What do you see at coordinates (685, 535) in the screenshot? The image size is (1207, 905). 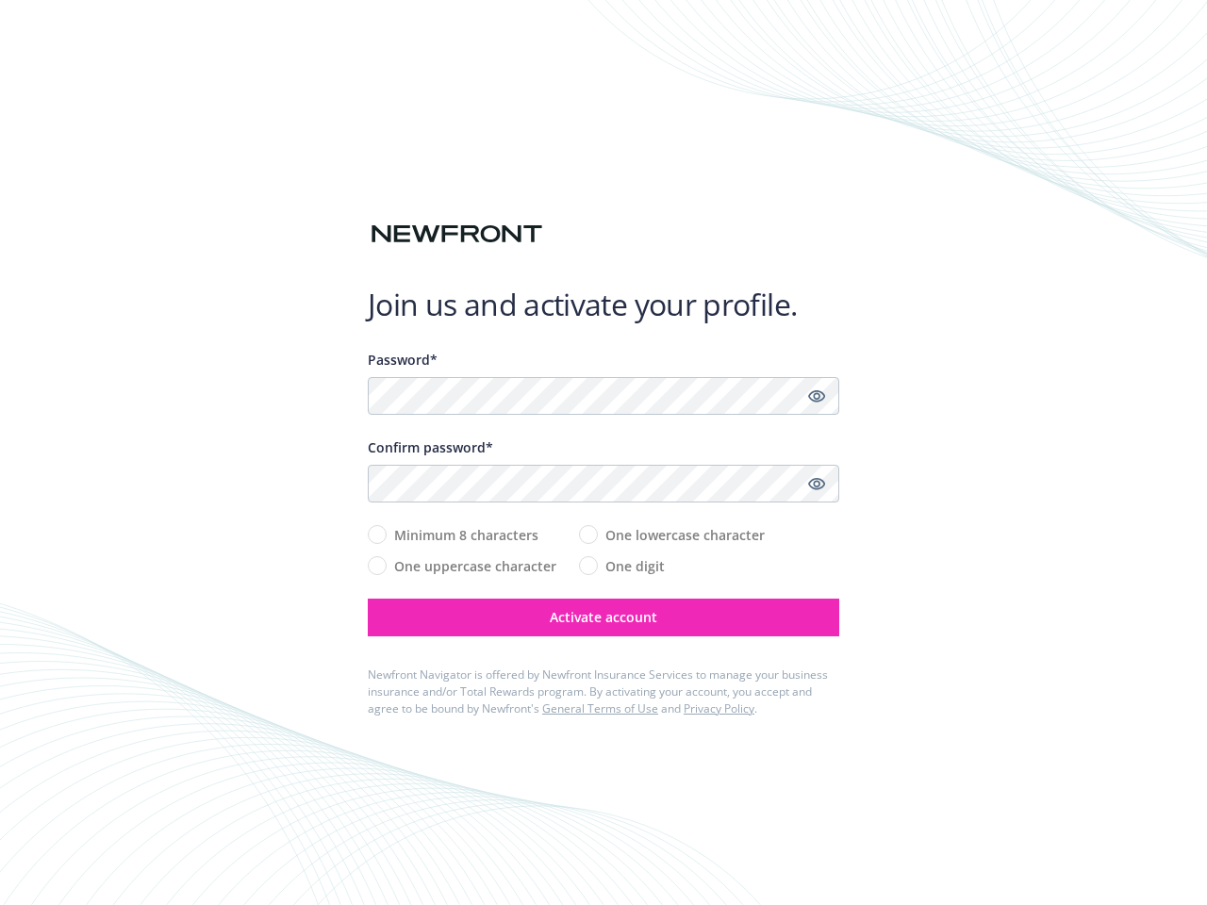 I see `span: One lowercase character` at bounding box center [685, 535].